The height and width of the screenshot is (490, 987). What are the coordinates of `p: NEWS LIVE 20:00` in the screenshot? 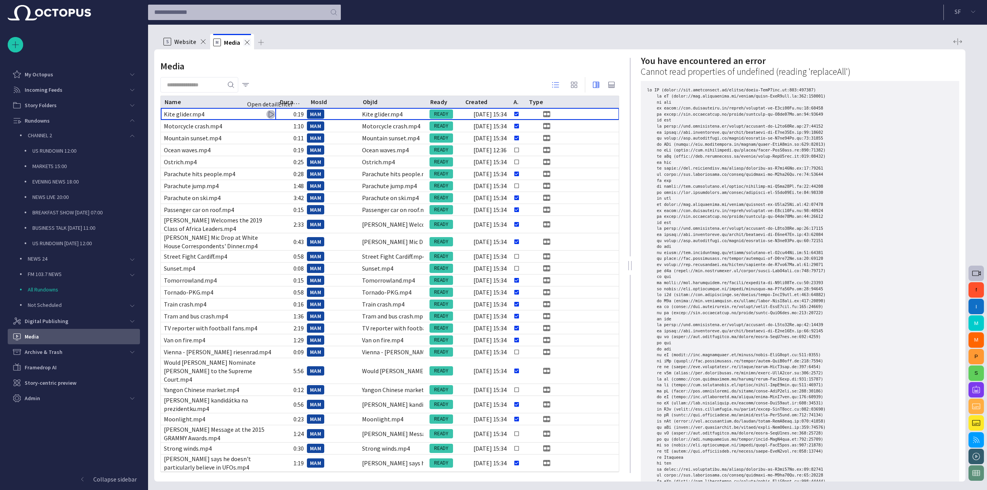 It's located at (86, 197).